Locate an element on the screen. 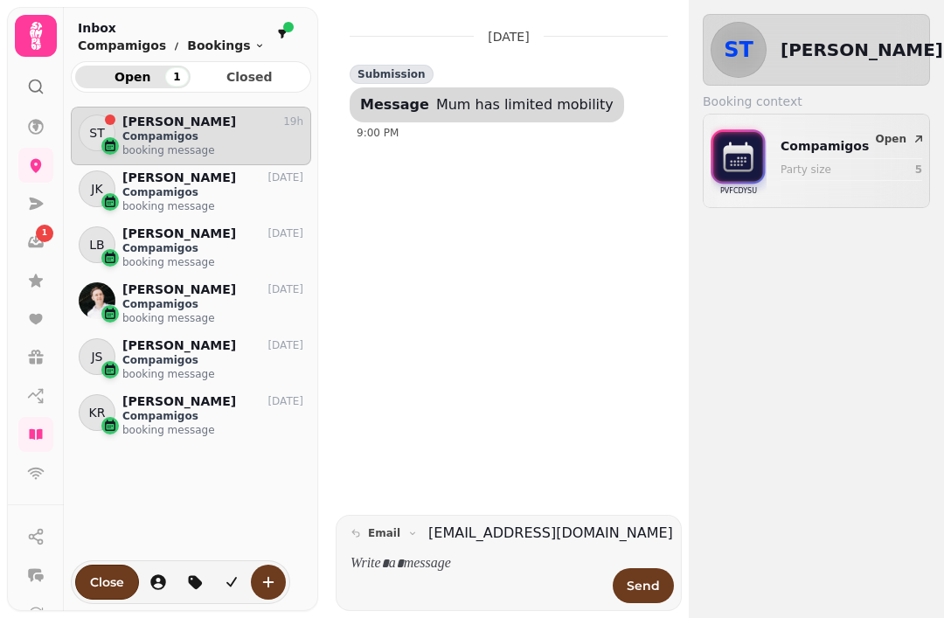 The height and width of the screenshot is (618, 944). span: JK is located at coordinates (96, 189).